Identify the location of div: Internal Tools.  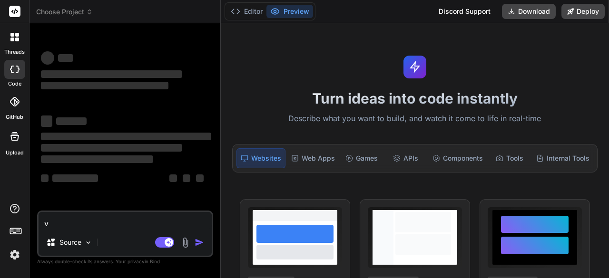
(563, 158).